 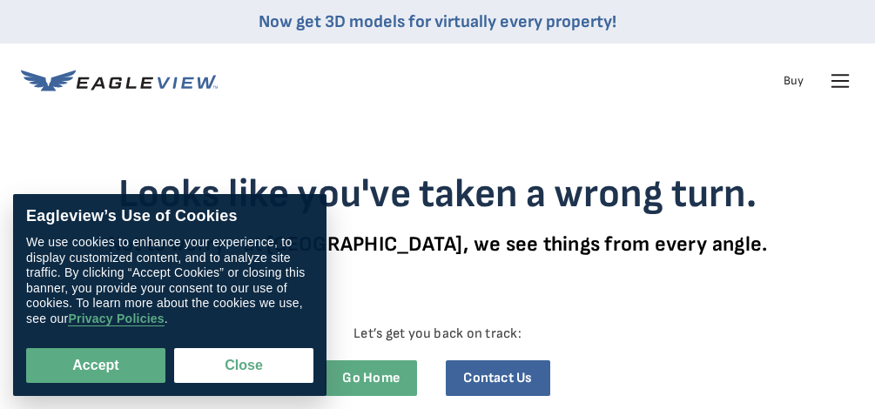 I want to click on h3: Looks like you've taken a wrong turn., so click(x=437, y=194).